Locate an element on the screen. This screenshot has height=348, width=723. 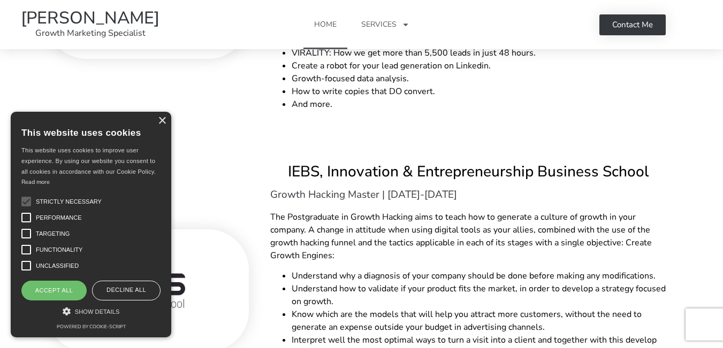
li: Growth-focused data analysis. is located at coordinates (479, 79).